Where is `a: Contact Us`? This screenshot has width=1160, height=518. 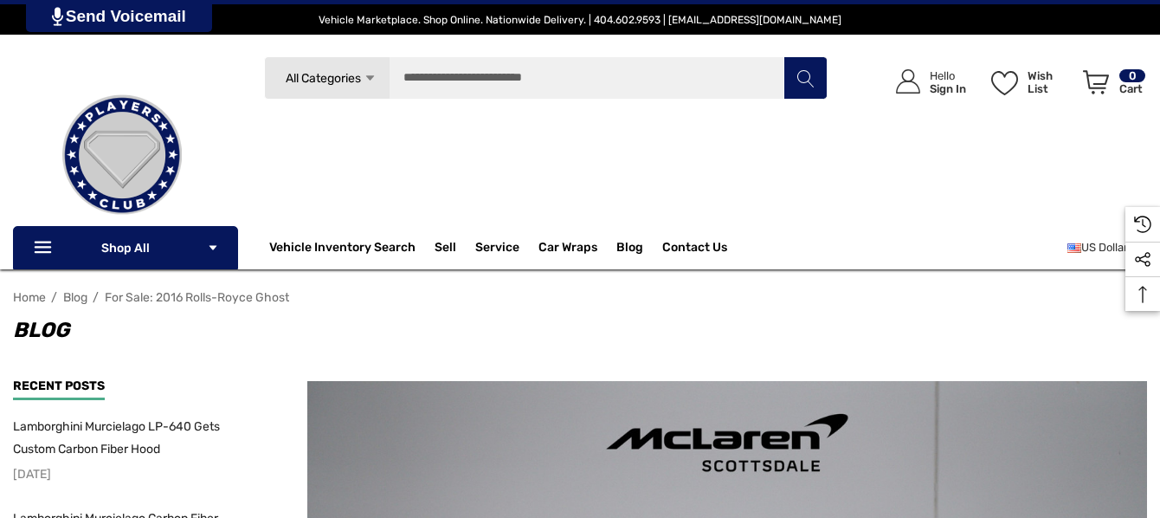
a: Contact Us is located at coordinates (694, 249).